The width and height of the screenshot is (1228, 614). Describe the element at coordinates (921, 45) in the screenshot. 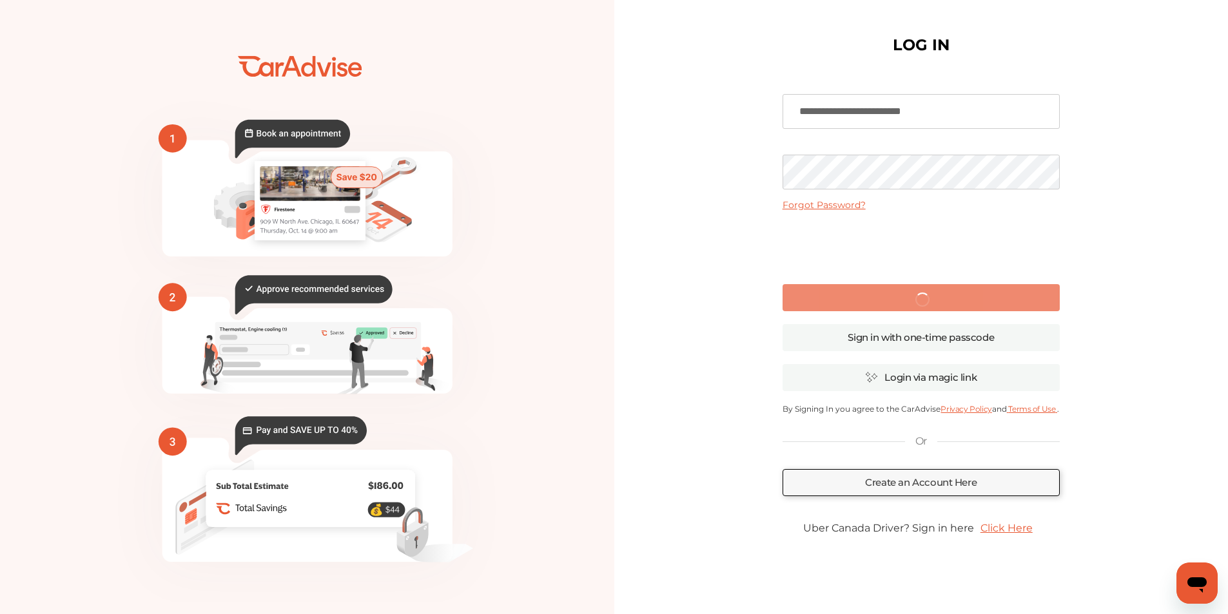

I see `h1: LOG IN` at that location.